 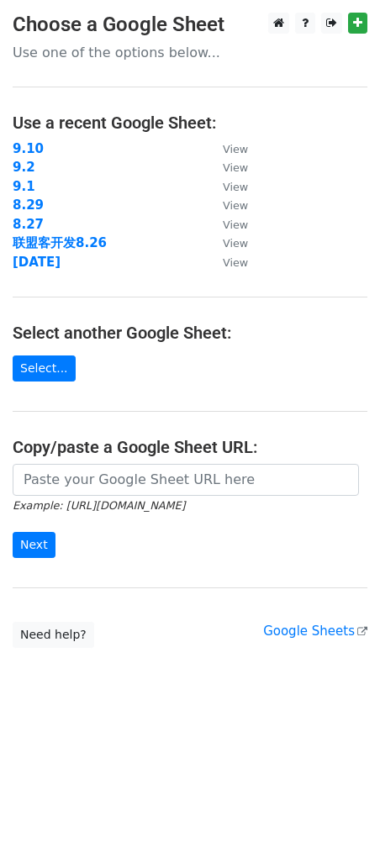 What do you see at coordinates (28, 205) in the screenshot?
I see `a: 8.29` at bounding box center [28, 205].